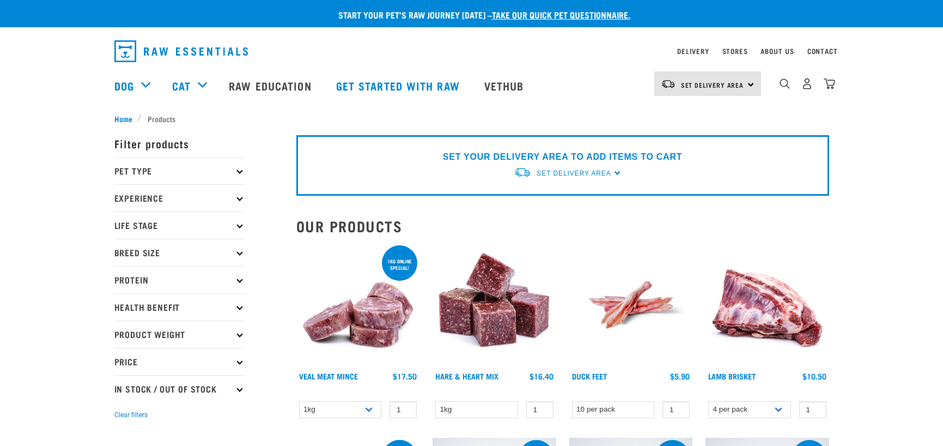 The width and height of the screenshot is (943, 446). What do you see at coordinates (563, 226) in the screenshot?
I see `h2: Our Products` at bounding box center [563, 226].